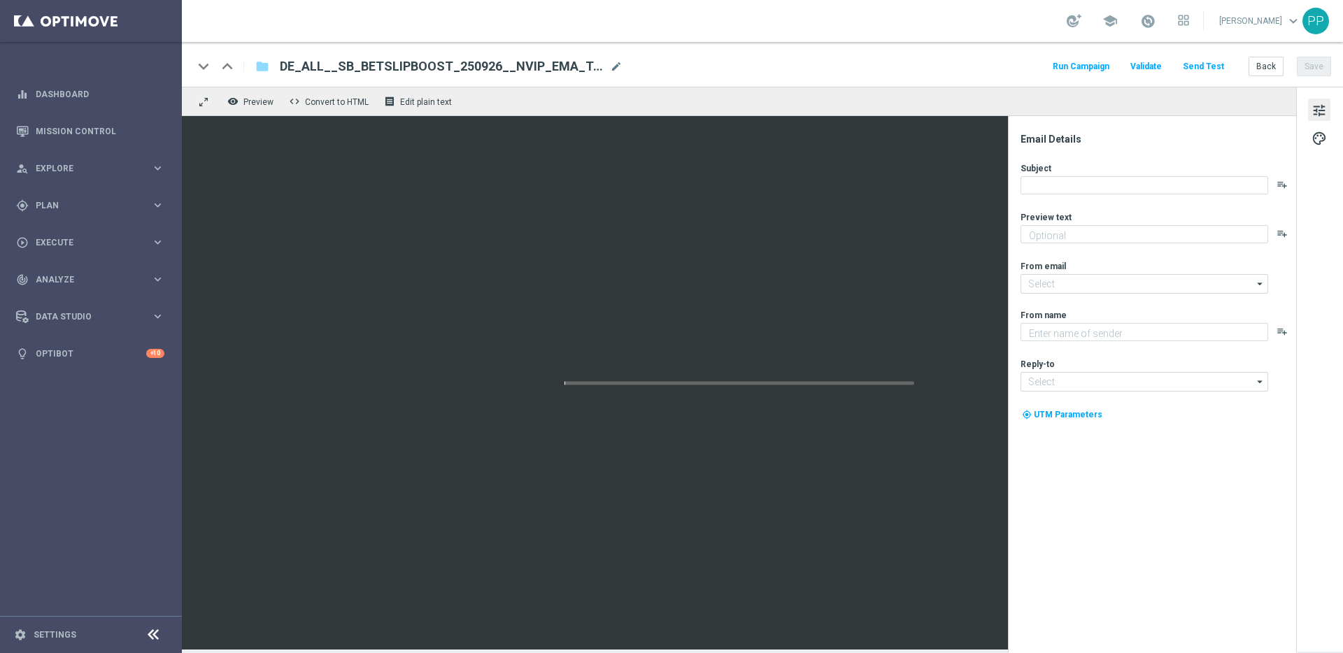 The image size is (1343, 653). Describe the element at coordinates (90, 354) in the screenshot. I see `button: lightbulb Optibot +10` at that location.